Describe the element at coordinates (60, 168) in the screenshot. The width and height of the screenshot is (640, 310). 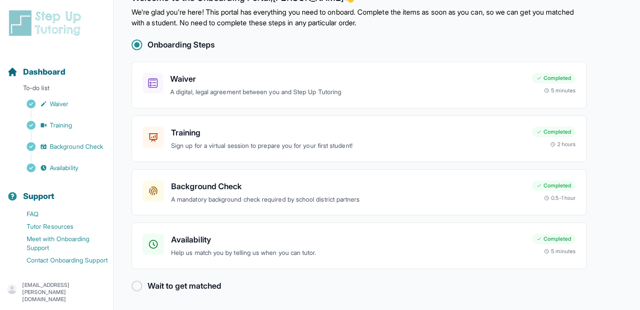
I see `a: Availability` at that location.